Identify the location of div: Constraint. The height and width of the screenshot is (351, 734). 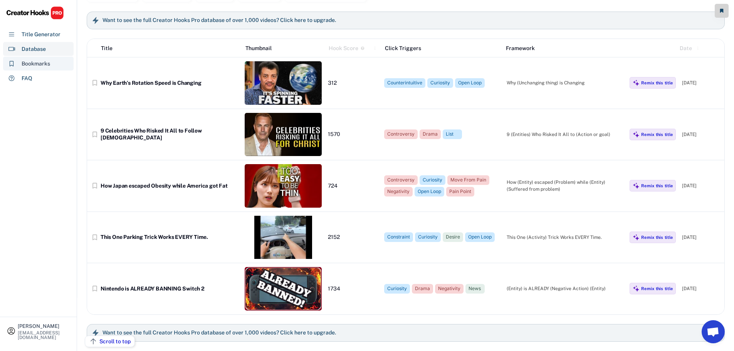
(398, 237).